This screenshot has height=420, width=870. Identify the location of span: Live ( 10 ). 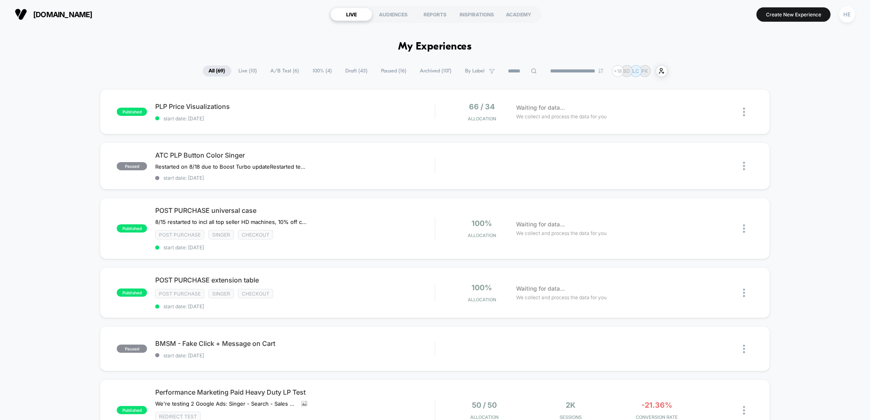
(248, 71).